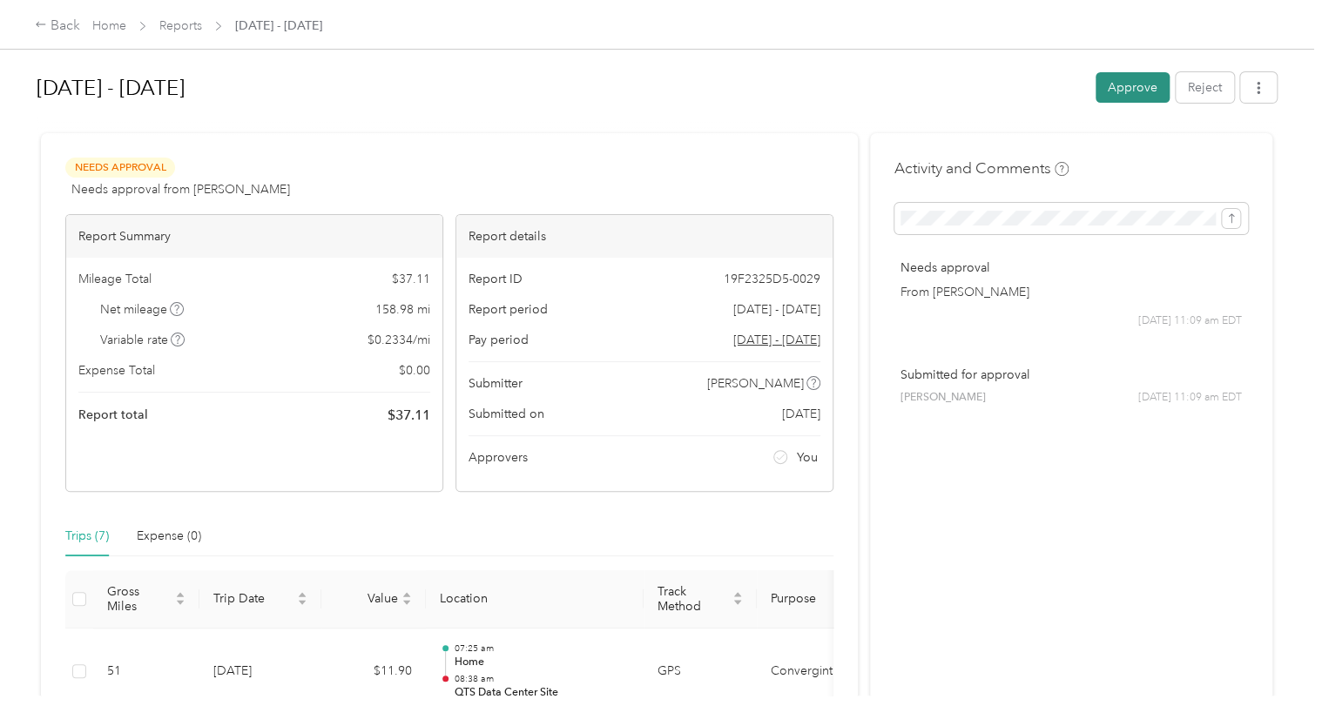  Describe the element at coordinates (367, 598) in the screenshot. I see `span: Value` at that location.